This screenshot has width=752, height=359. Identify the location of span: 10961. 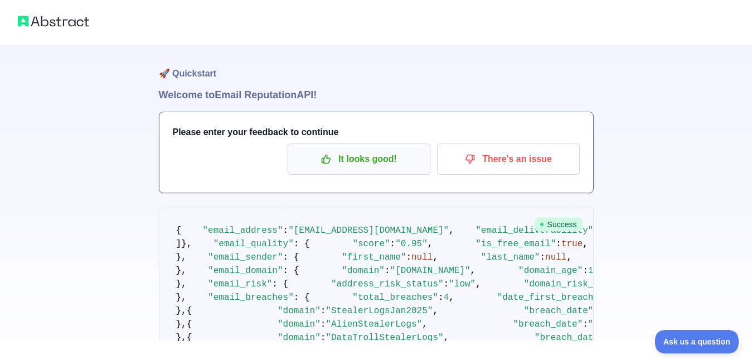
(602, 271).